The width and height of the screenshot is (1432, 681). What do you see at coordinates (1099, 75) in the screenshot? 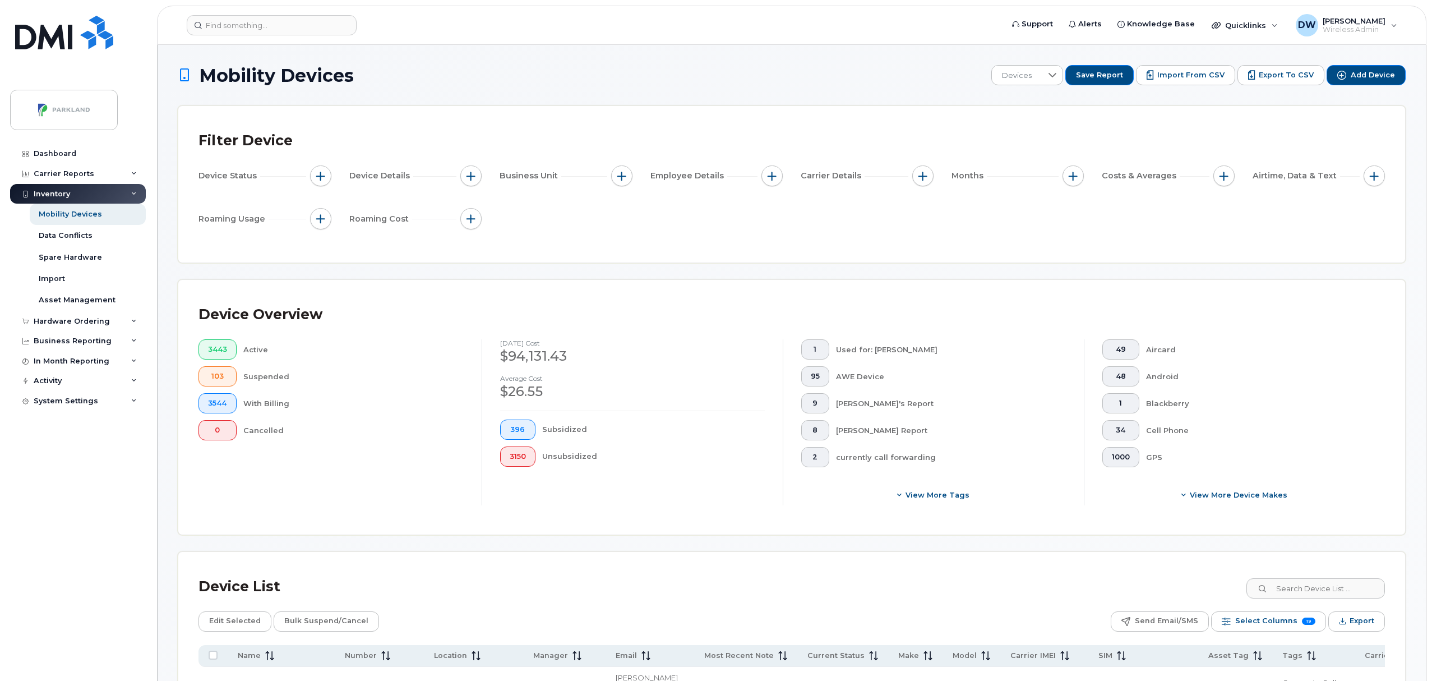
I see `span: Save Report` at bounding box center [1099, 75].